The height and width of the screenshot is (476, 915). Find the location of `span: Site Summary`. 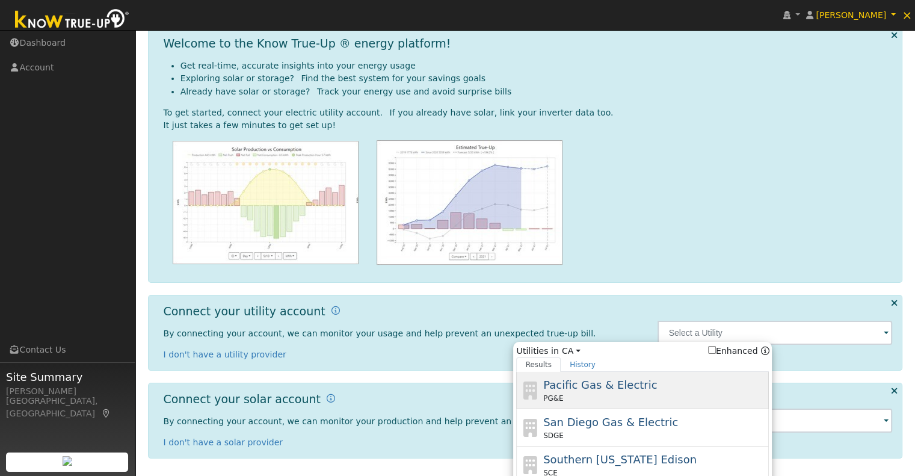

span: Site Summary is located at coordinates (67, 377).